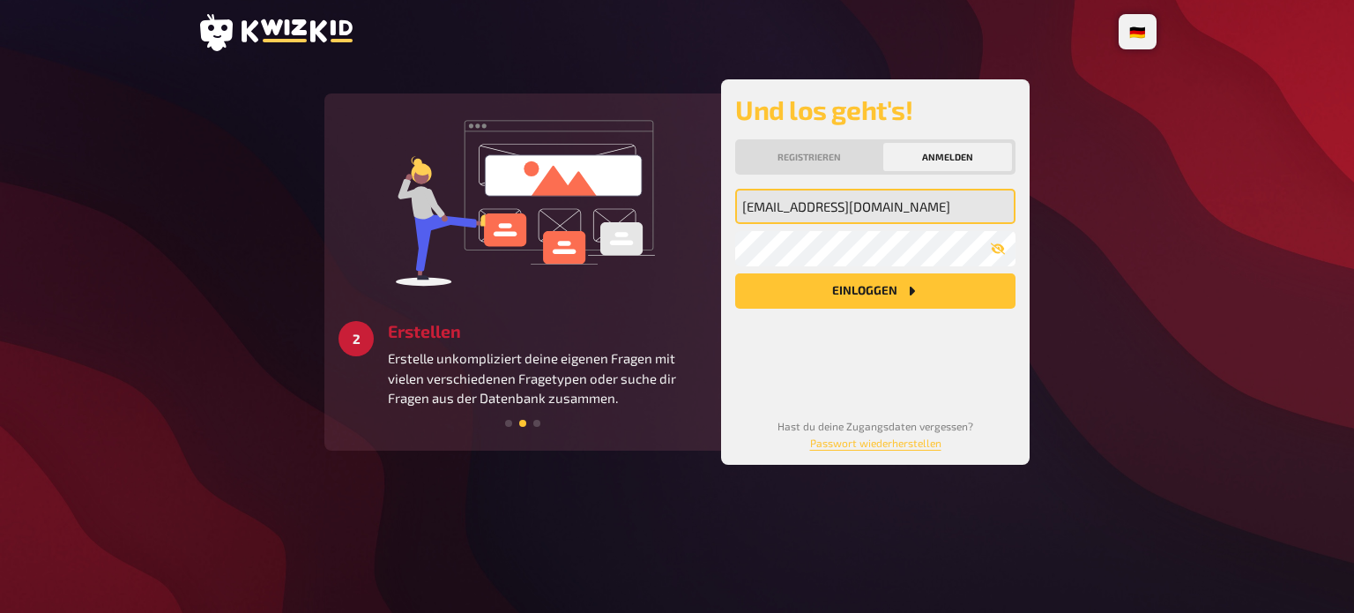 The width and height of the screenshot is (1354, 613). Describe the element at coordinates (547, 331) in the screenshot. I see `h3: Erstellen` at that location.